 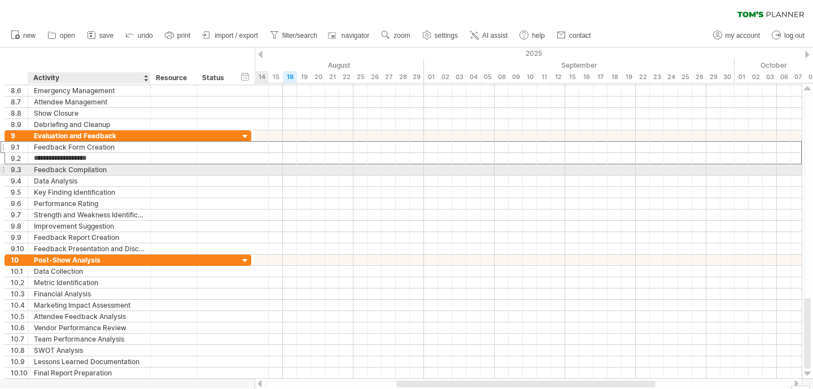 What do you see at coordinates (178, 36) in the screenshot?
I see `a: print` at bounding box center [178, 36].